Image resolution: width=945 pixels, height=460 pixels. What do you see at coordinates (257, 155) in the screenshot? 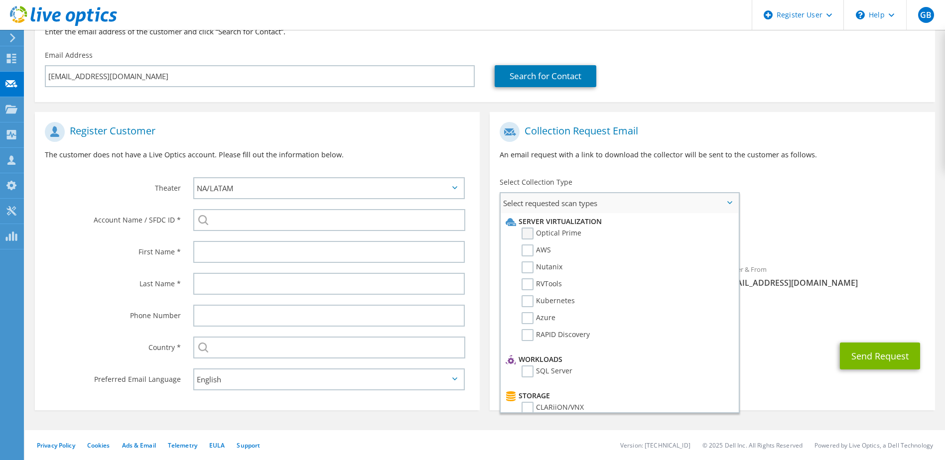
I see `p: The customer does not have a Live Optics account. Please fill out the information below.` at bounding box center [257, 155].